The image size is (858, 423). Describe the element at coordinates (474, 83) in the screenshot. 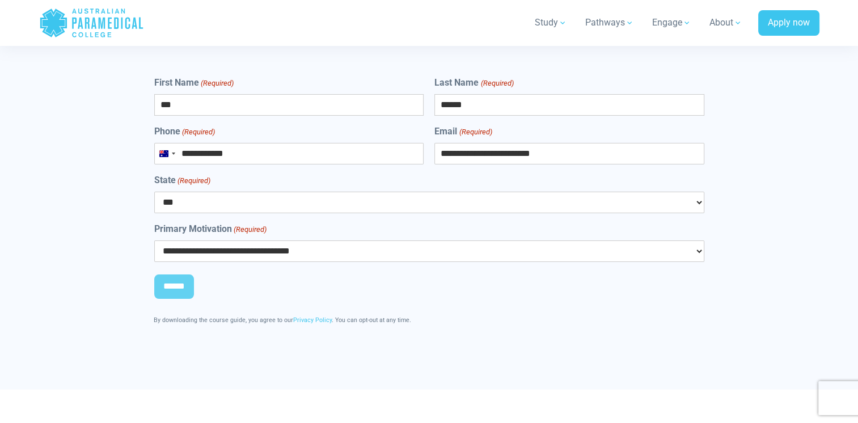

I see `label: Last Name` at that location.